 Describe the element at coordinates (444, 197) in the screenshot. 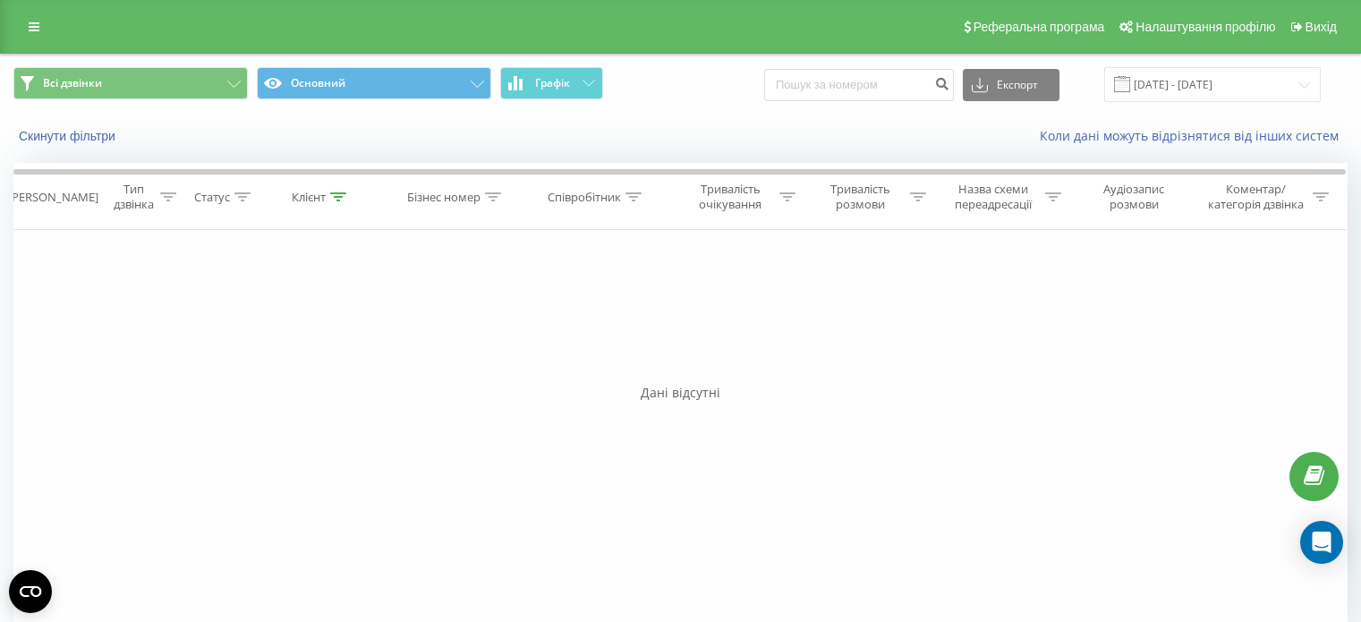

I see `div: Бізнес номер` at that location.